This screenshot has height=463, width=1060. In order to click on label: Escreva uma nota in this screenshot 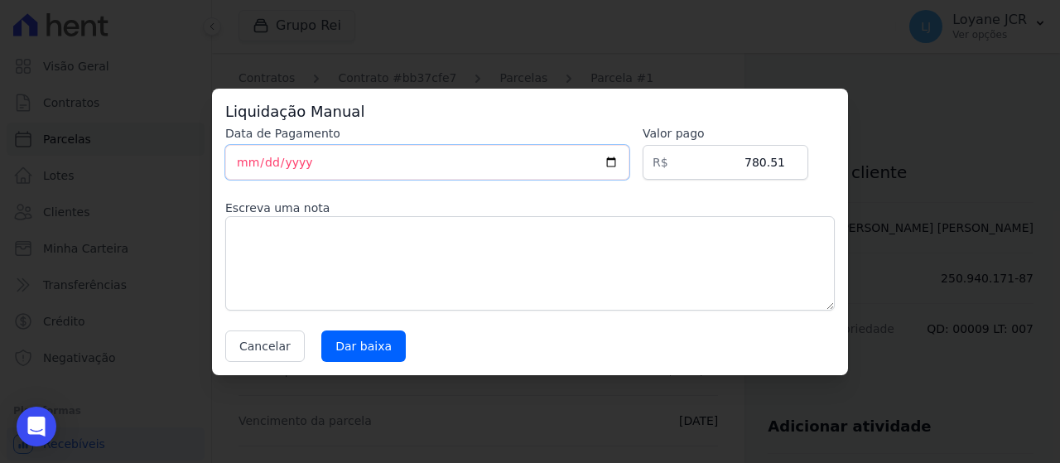, I will do `click(530, 208)`.